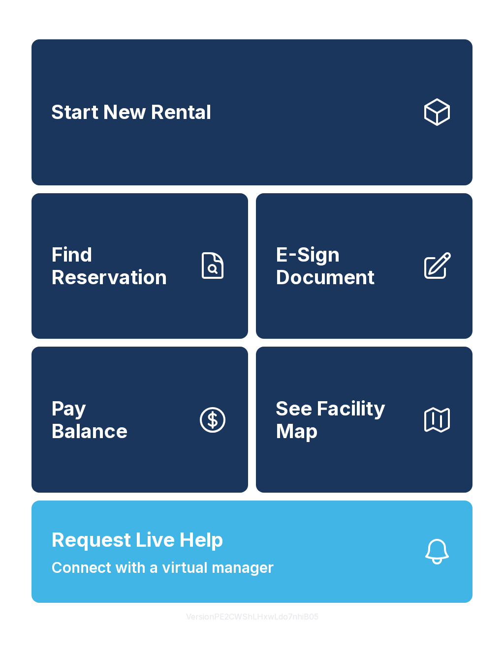  Describe the element at coordinates (162, 568) in the screenshot. I see `span: Connect with a virtual manager` at that location.